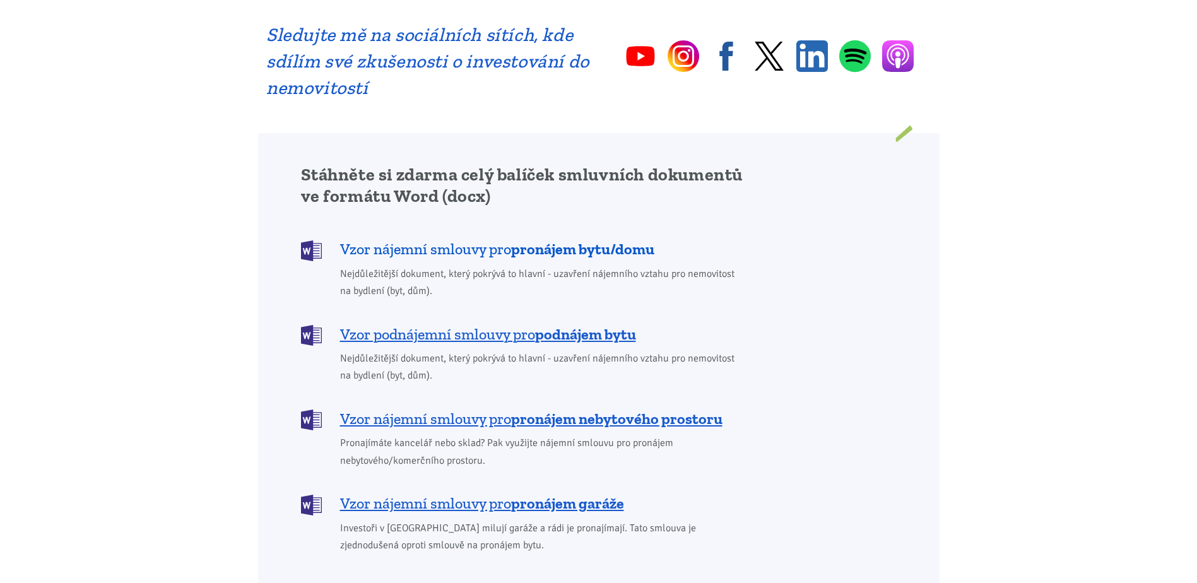 The height and width of the screenshot is (583, 1197). I want to click on a: Spotify, so click(855, 56).